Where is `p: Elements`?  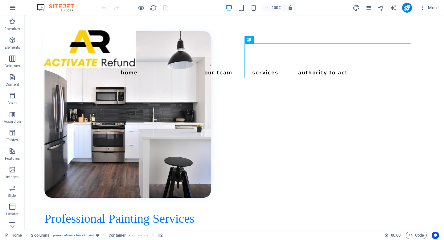
p: Elements is located at coordinates (12, 47).